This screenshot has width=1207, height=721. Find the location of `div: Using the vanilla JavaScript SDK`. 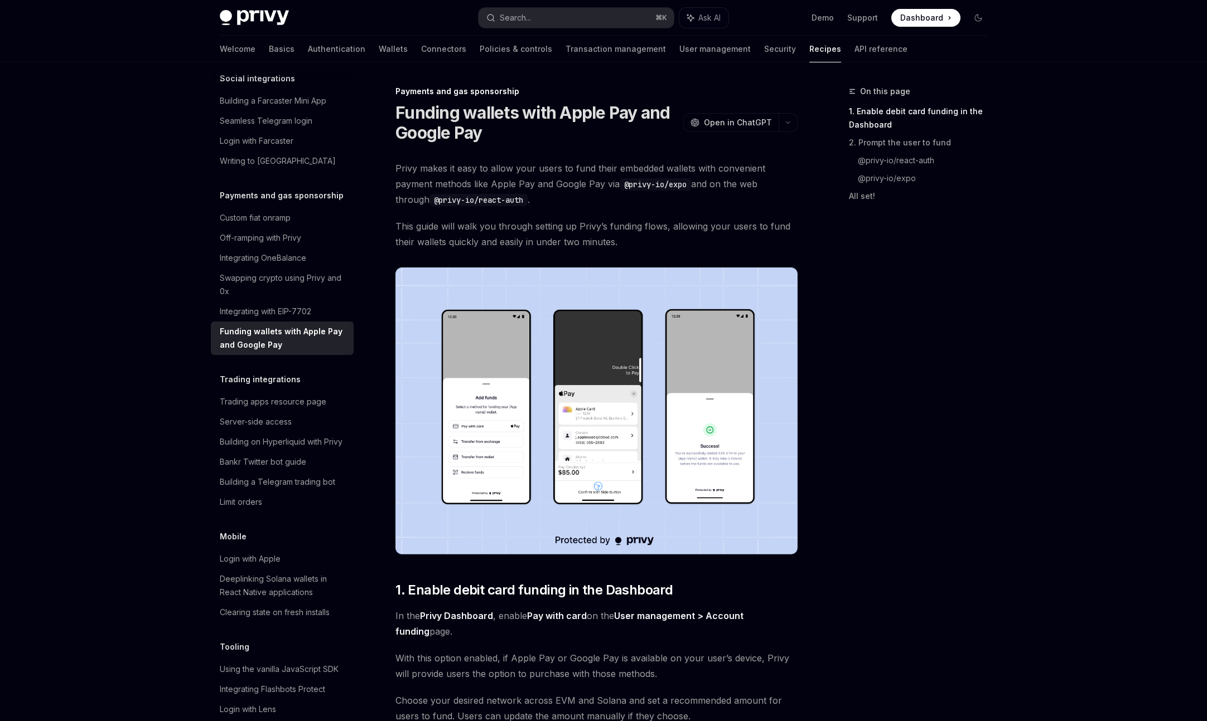

div: Using the vanilla JavaScript SDK is located at coordinates (279, 670).